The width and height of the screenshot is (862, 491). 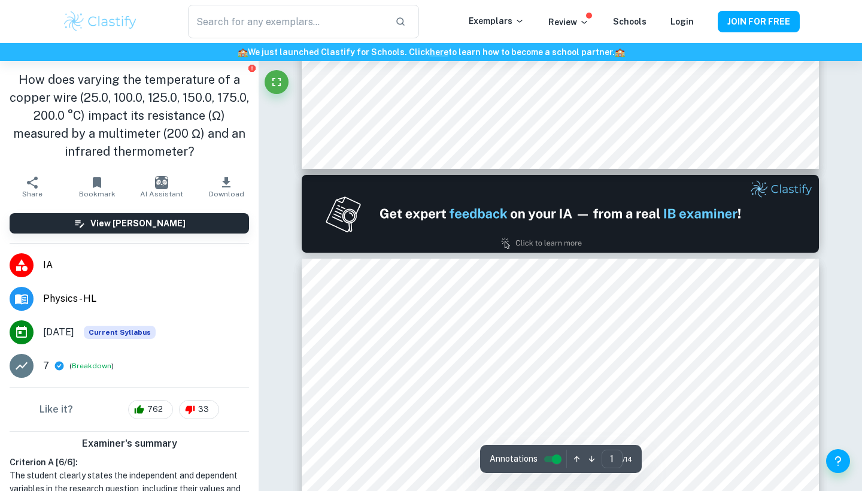 What do you see at coordinates (97, 194) in the screenshot?
I see `span: Bookmark` at bounding box center [97, 194].